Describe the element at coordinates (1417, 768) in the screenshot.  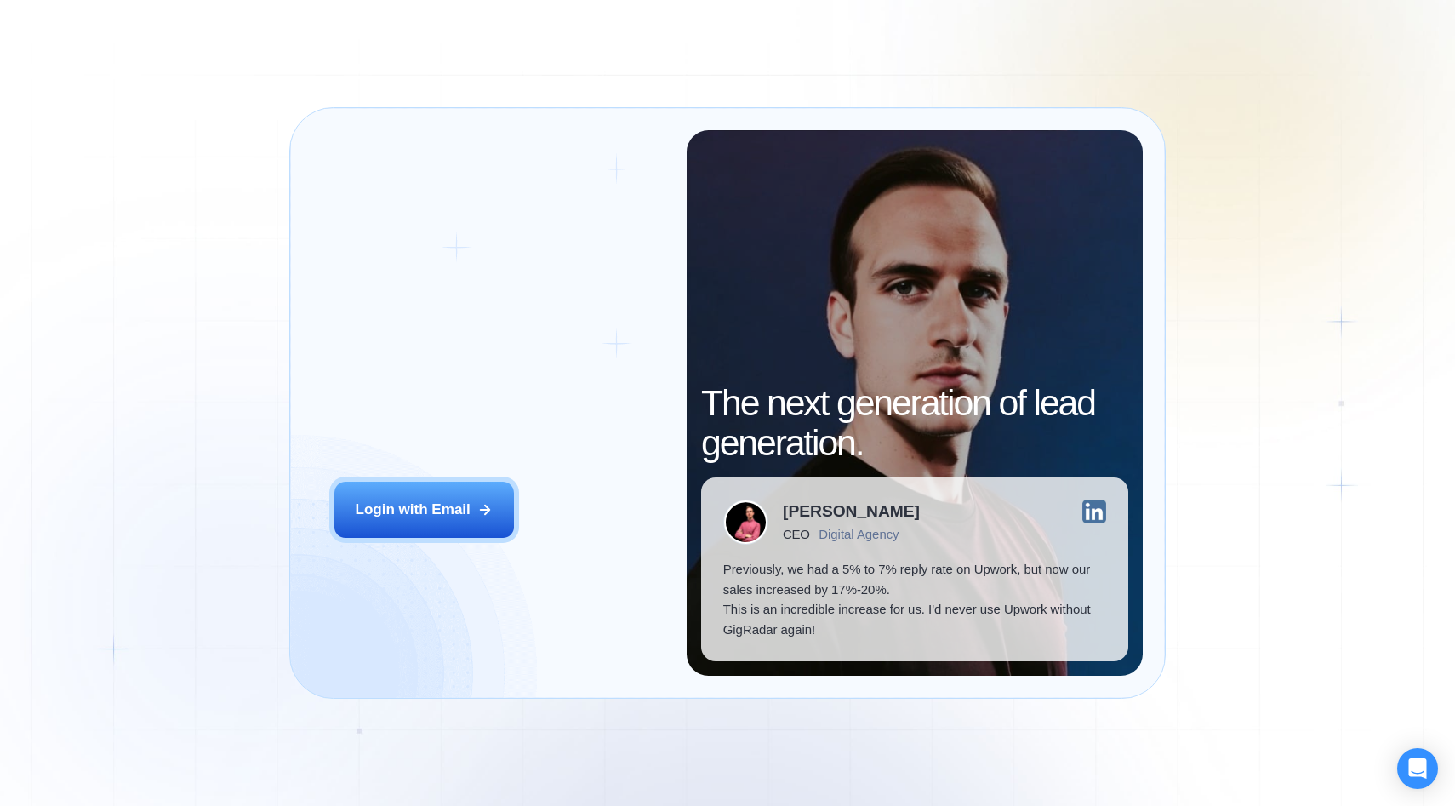
I see `div: Open Intercom Messenger` at that location.